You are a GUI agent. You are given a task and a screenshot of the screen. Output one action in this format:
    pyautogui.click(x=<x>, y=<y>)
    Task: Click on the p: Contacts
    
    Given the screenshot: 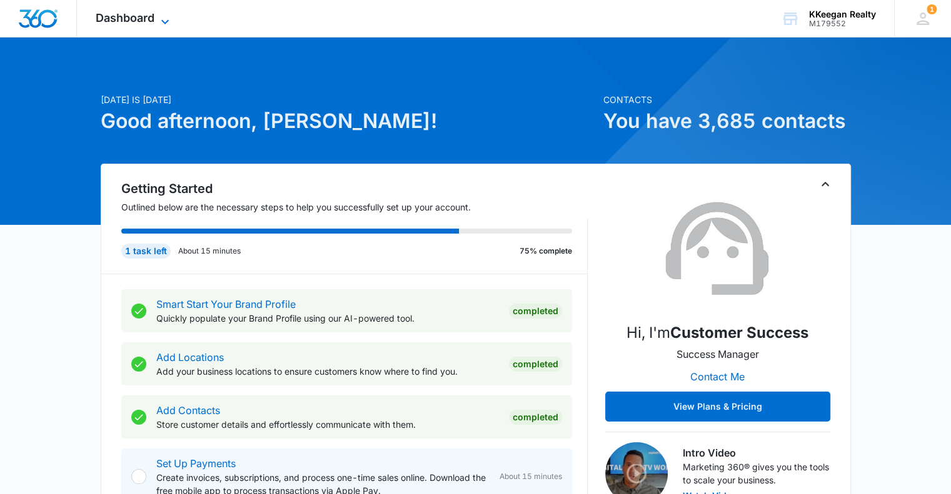 What is the action you would take?
    pyautogui.click(x=727, y=99)
    